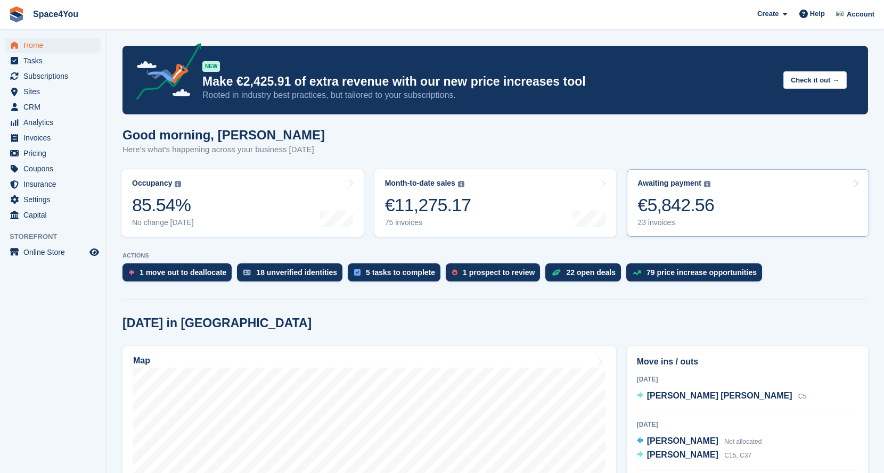 The height and width of the screenshot is (473, 884). I want to click on div: 85.54%, so click(163, 205).